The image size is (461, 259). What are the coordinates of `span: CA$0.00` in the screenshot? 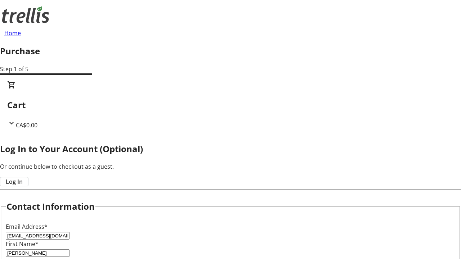 It's located at (27, 125).